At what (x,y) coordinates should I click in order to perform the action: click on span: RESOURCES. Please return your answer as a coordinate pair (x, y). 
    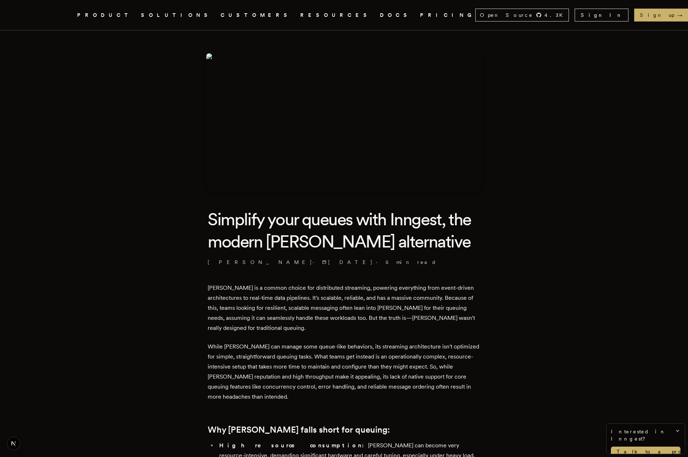
    Looking at the image, I should click on (336, 15).